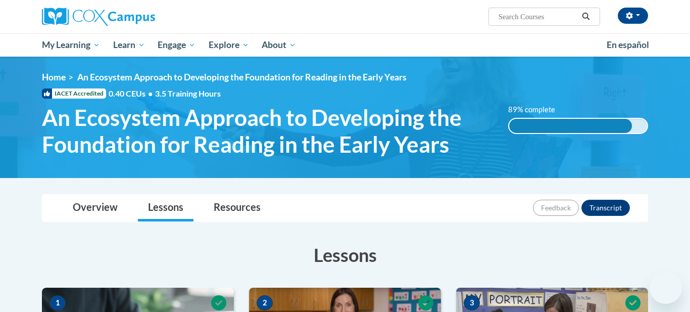 Image resolution: width=690 pixels, height=312 pixels. What do you see at coordinates (570, 126) in the screenshot?
I see `div: 89% complete` at bounding box center [570, 126].